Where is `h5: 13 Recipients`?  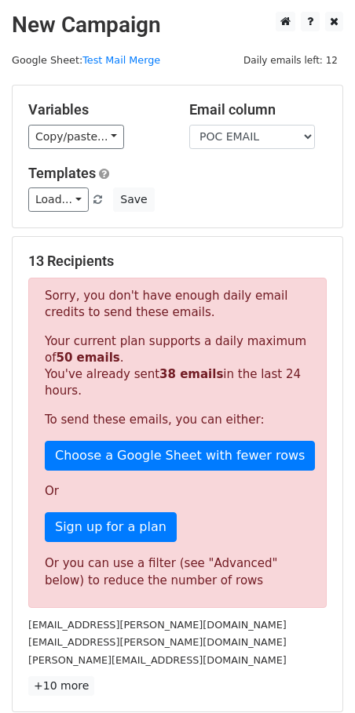 h5: 13 Recipients is located at coordinates (177, 261).